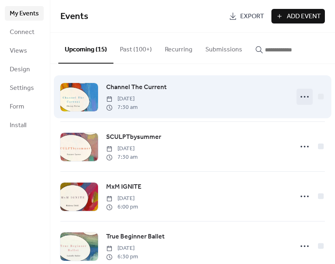 The height and width of the screenshot is (264, 335). What do you see at coordinates (134, 137) in the screenshot?
I see `span: SCULPTbysummer` at bounding box center [134, 137].